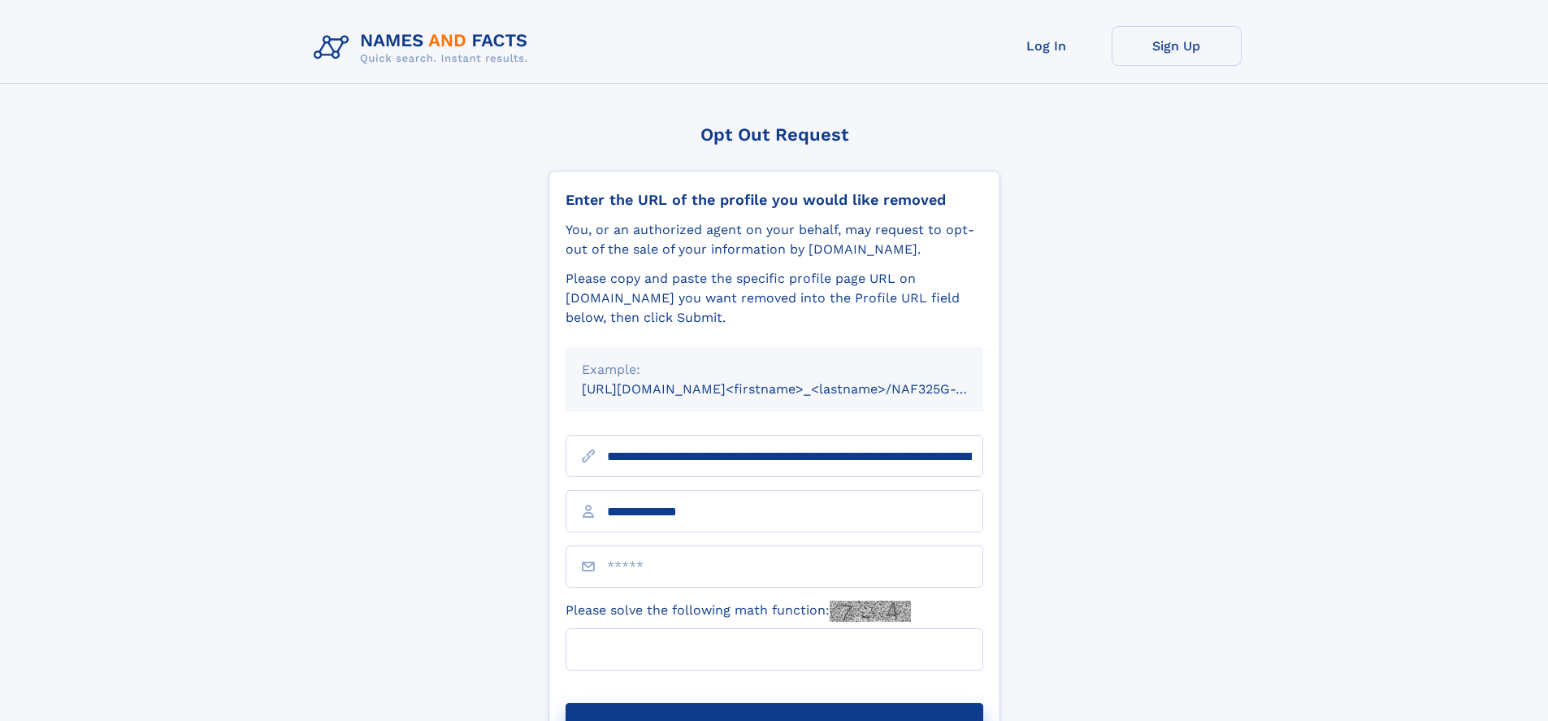 Image resolution: width=1548 pixels, height=721 pixels. Describe the element at coordinates (775, 240) in the screenshot. I see `div: You, or an authorized agent on your behalf, may request to opt-out of the sale of your informatio...` at that location.